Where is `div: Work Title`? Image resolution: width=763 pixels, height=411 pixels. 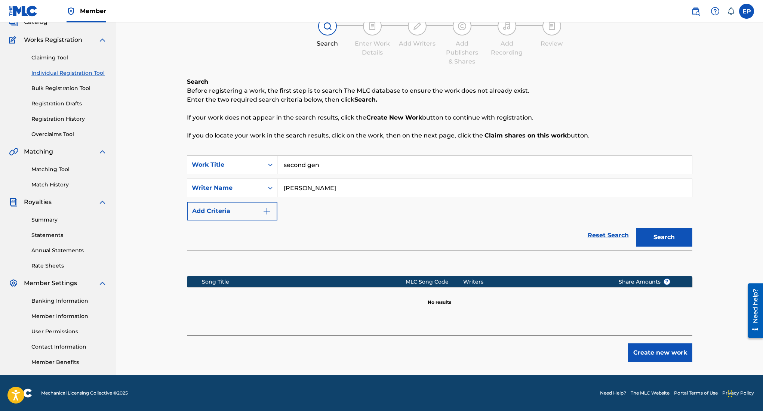
div: Work Title is located at coordinates (225, 165).